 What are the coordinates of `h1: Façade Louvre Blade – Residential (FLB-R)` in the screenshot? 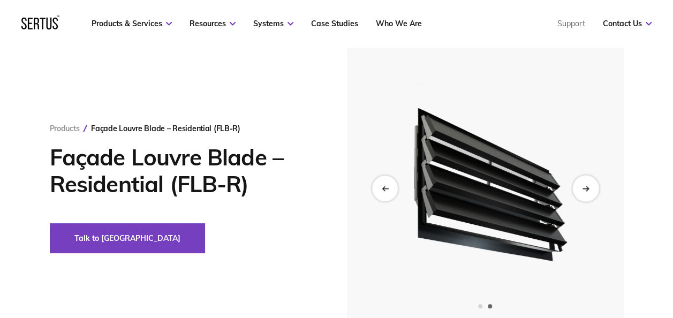 It's located at (182, 171).